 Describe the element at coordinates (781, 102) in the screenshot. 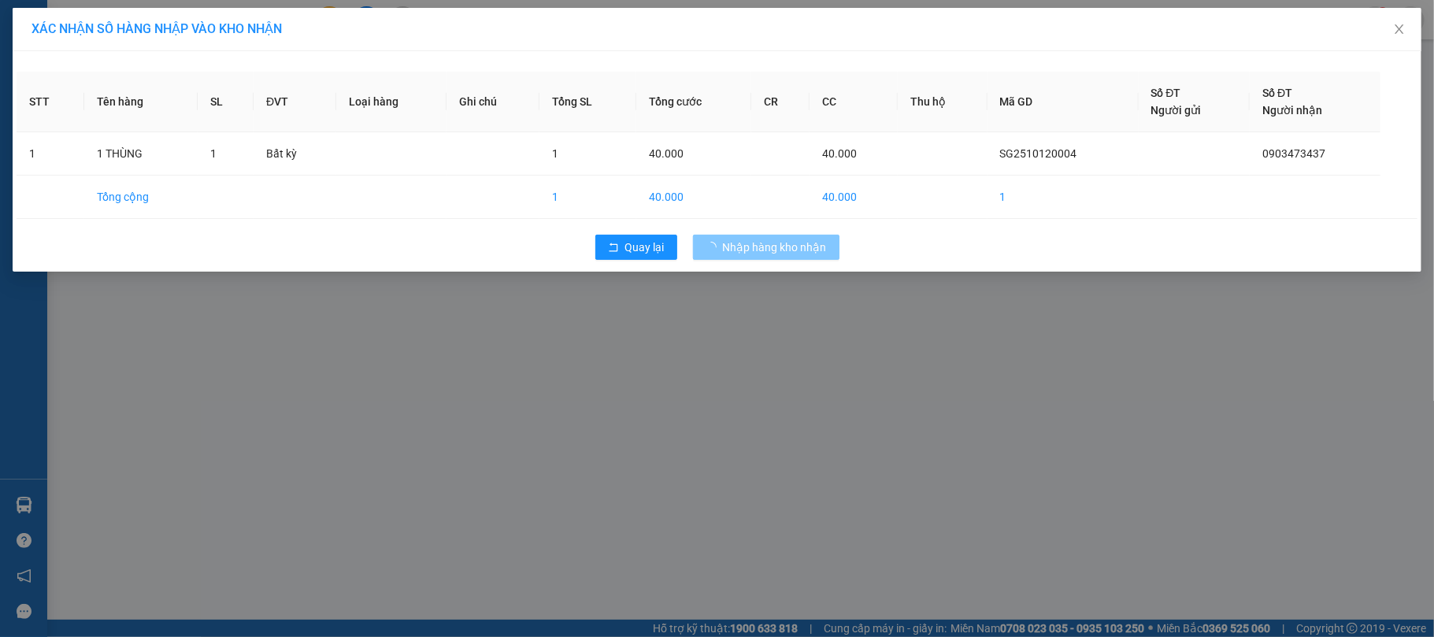

I see `th: CR` at that location.